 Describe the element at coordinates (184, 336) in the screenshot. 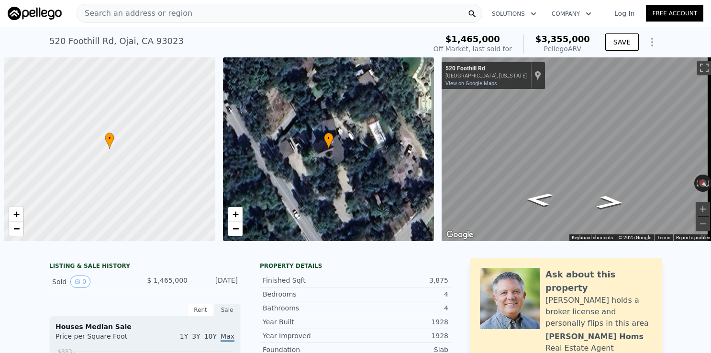

I see `span: 1Y` at that location.